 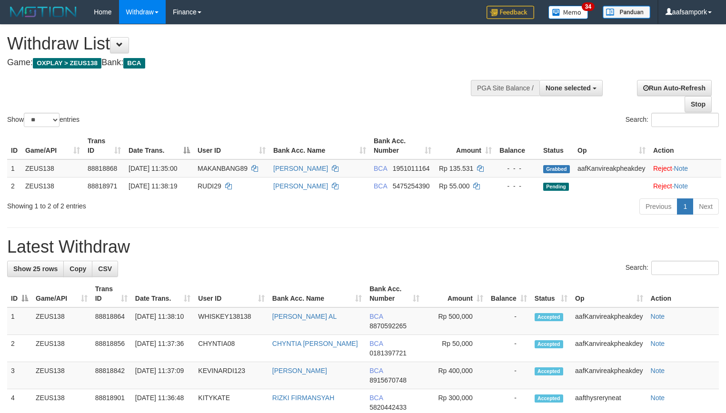 I want to click on span: Show 25 rows, so click(x=35, y=269).